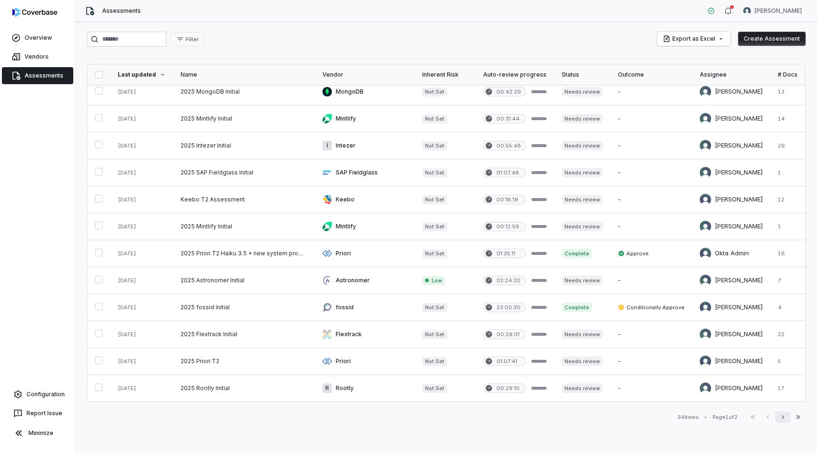 Image resolution: width=817 pixels, height=453 pixels. What do you see at coordinates (141, 75) in the screenshot?
I see `div: Last updated` at bounding box center [141, 75].